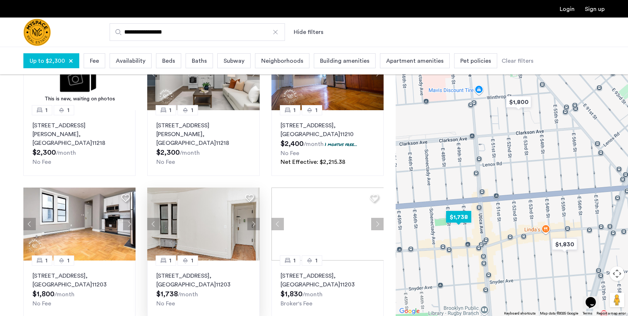  I want to click on img: a8b926f1-9a91-4e5e-b036-feb4fe78ee5d_638880945617247159.jpeg, so click(80, 224).